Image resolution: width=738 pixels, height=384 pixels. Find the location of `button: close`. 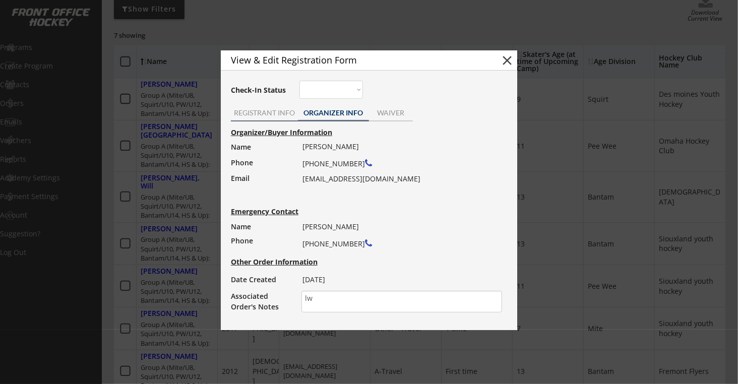

button: close is located at coordinates (507, 60).